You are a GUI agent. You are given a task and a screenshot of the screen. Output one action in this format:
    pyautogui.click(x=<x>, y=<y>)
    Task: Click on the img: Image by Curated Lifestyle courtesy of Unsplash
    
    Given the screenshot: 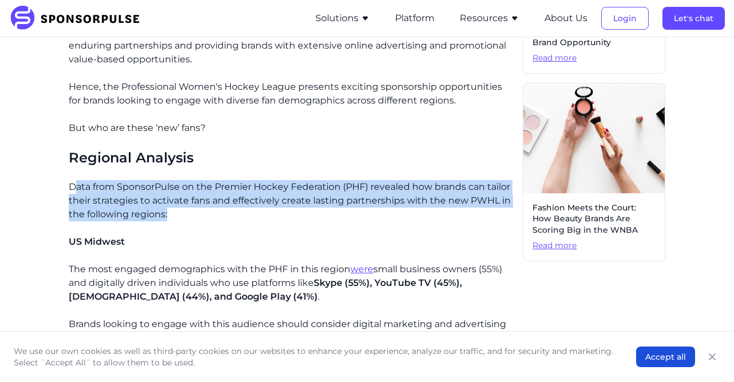 What is the action you would take?
    pyautogui.click(x=594, y=139)
    